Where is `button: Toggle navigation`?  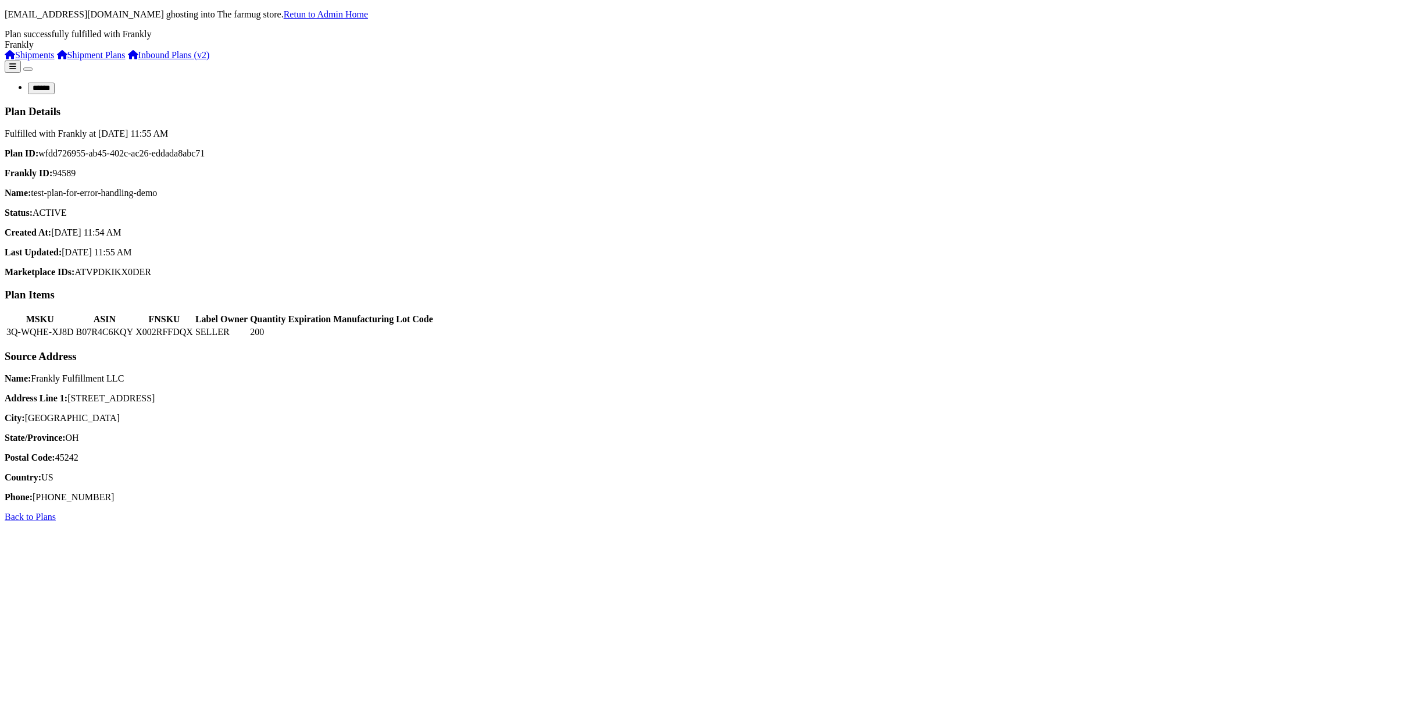
button: Toggle navigation is located at coordinates (28, 69).